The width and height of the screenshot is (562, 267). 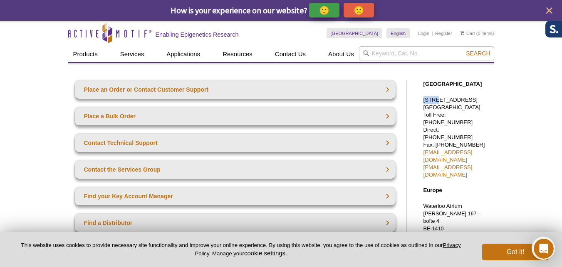 I want to click on button: cookie settings, so click(x=265, y=253).